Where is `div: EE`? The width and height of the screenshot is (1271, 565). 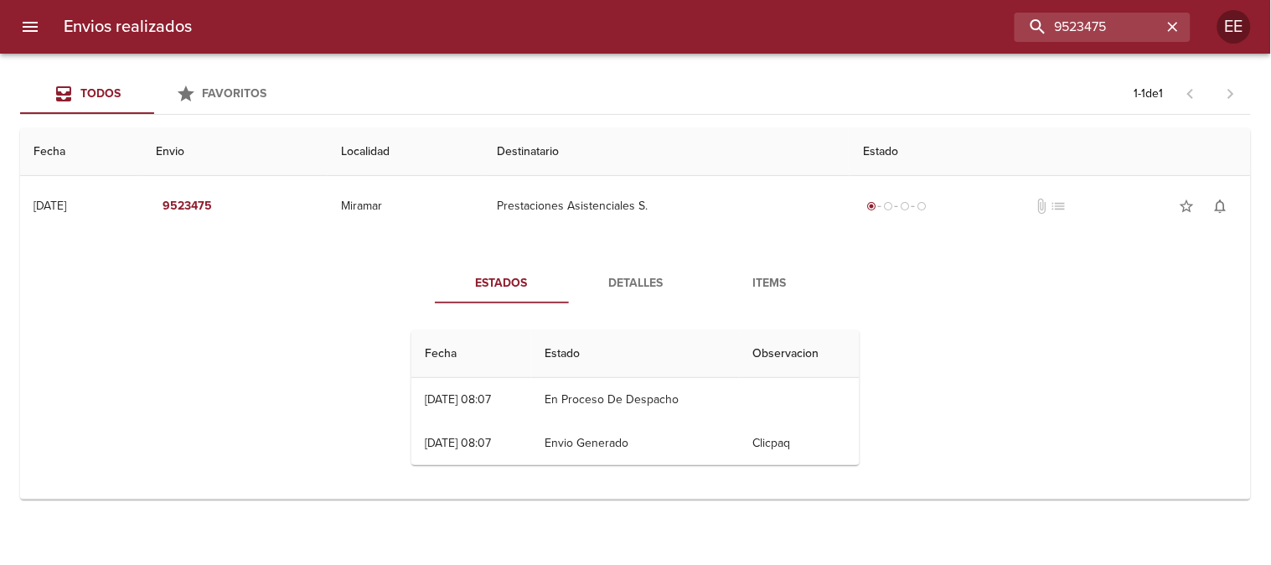 div: EE is located at coordinates (1235, 27).